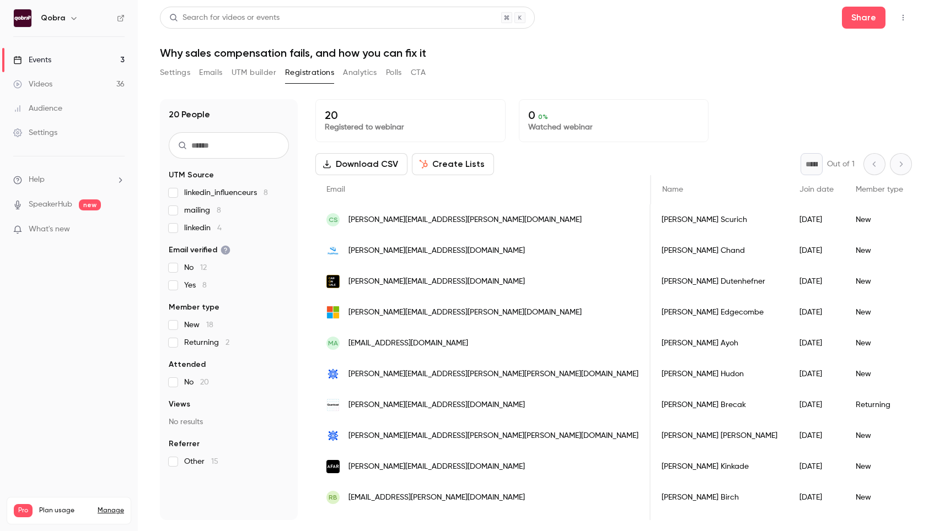  What do you see at coordinates (453, 164) in the screenshot?
I see `button: Create Lists` at bounding box center [453, 164].